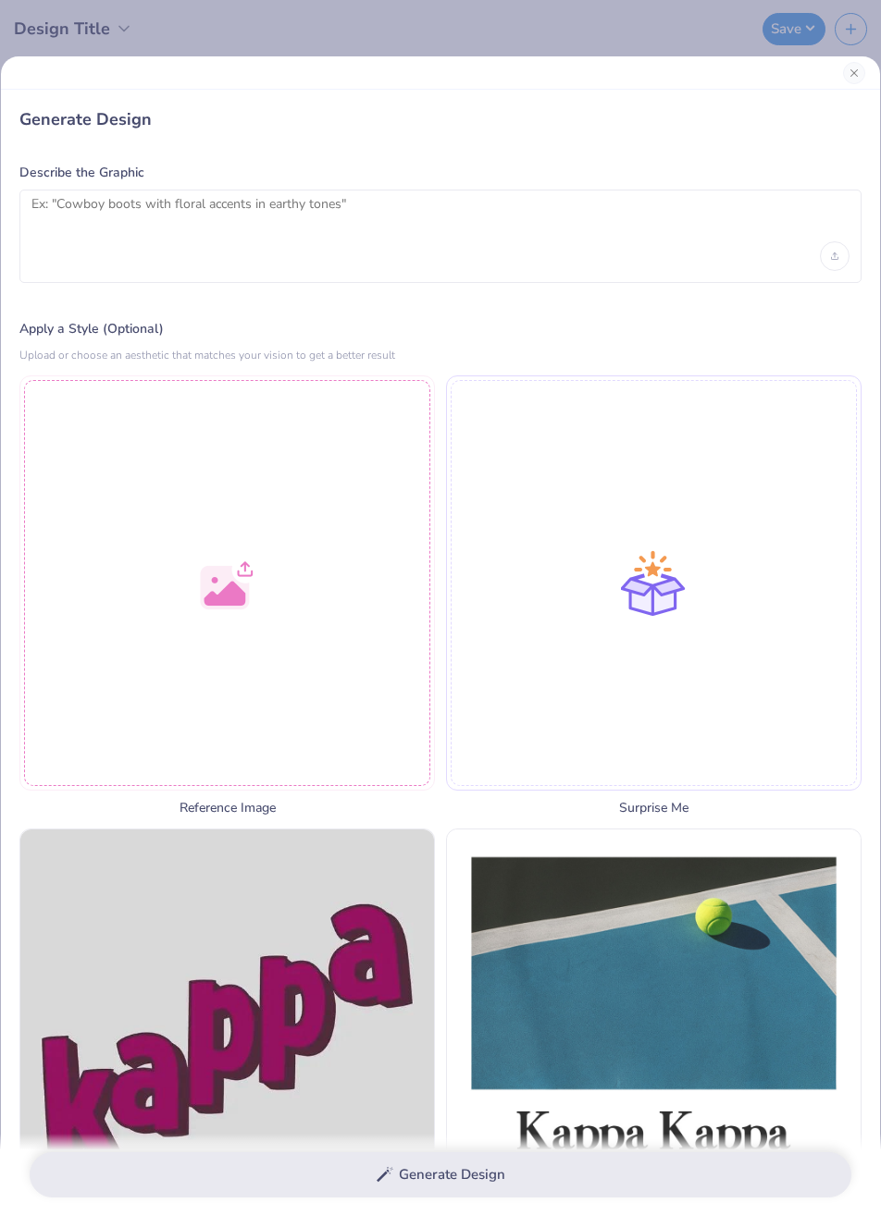  Describe the element at coordinates (227, 807) in the screenshot. I see `span: Reference Image` at that location.